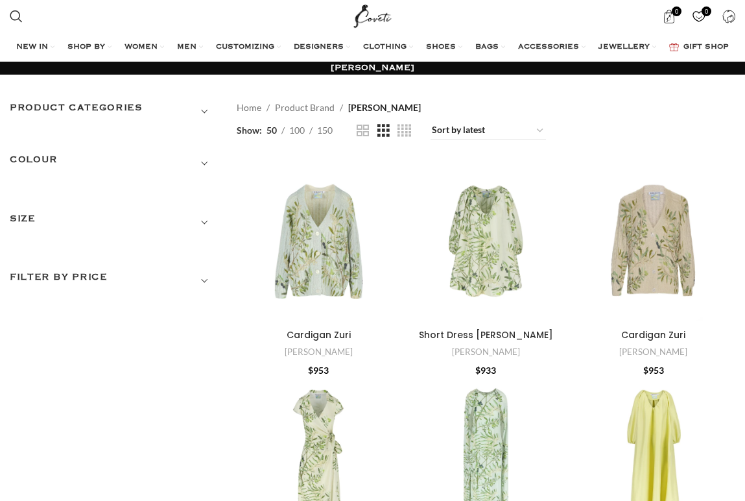 This screenshot has width=745, height=501. I want to click on span: BAGS, so click(487, 47).